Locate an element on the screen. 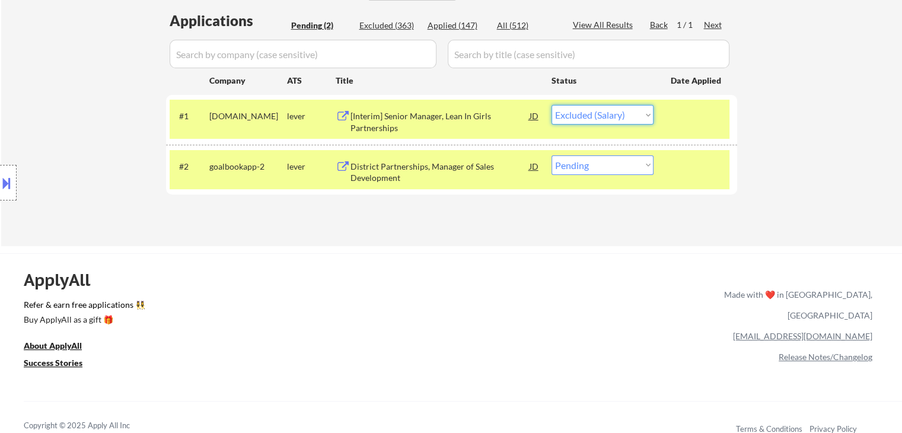 This screenshot has height=433, width=902. u: About ApplyAll is located at coordinates (53, 345).